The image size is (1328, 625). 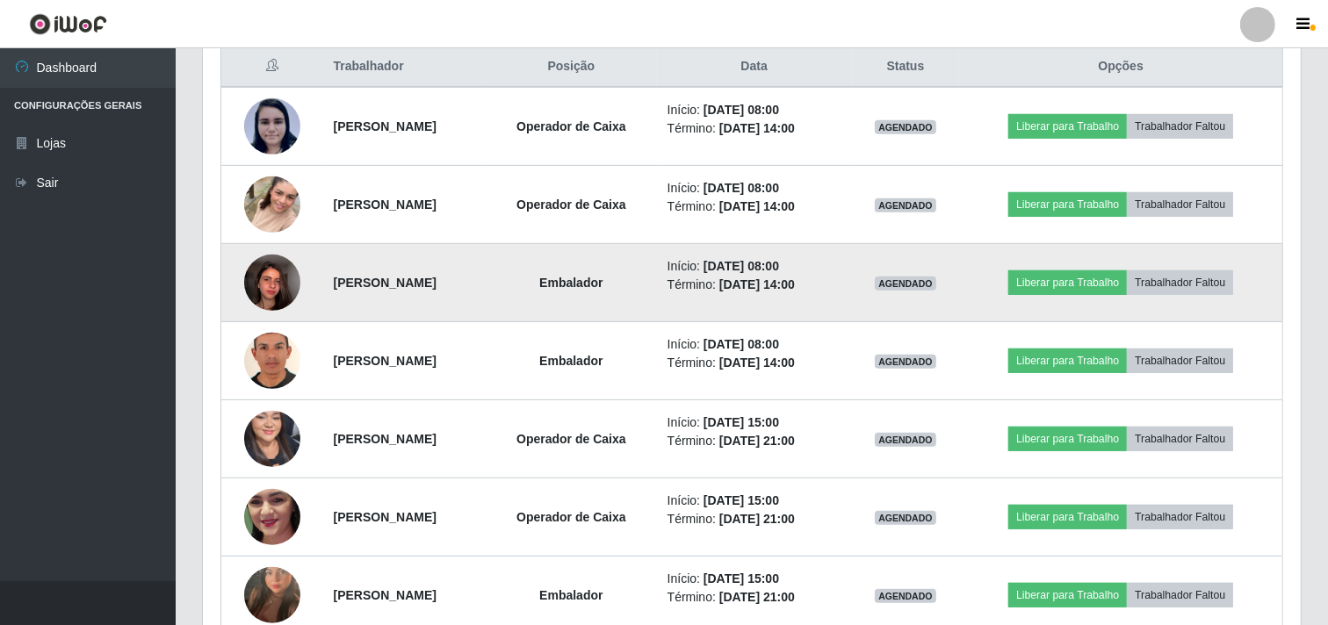 What do you see at coordinates (754, 67) in the screenshot?
I see `th: Data` at bounding box center [754, 67].